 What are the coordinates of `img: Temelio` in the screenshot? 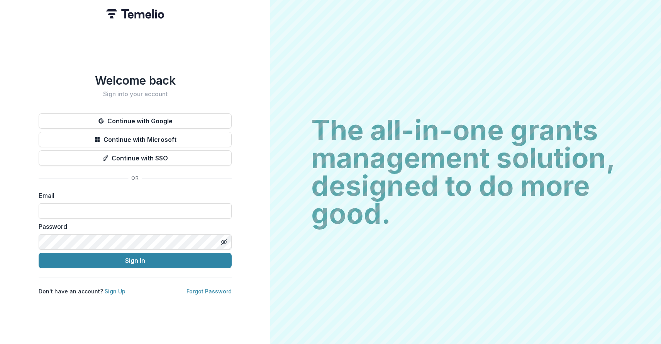 It's located at (135, 14).